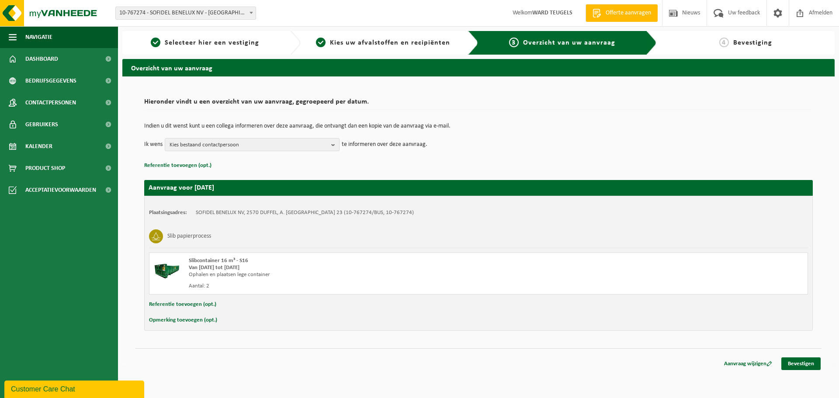 This screenshot has height=398, width=839. What do you see at coordinates (351, 275) in the screenshot?
I see `div: Ophalen en plaatsen lege container` at bounding box center [351, 275].